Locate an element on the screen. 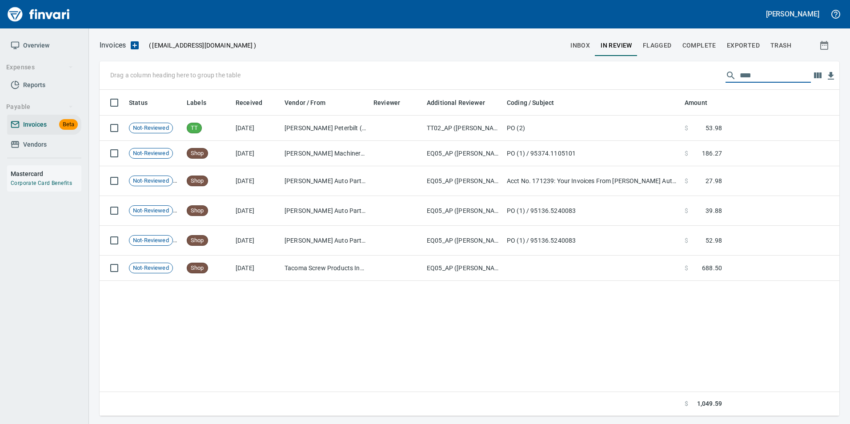 This screenshot has height=424, width=850. a: Overview is located at coordinates (44, 45).